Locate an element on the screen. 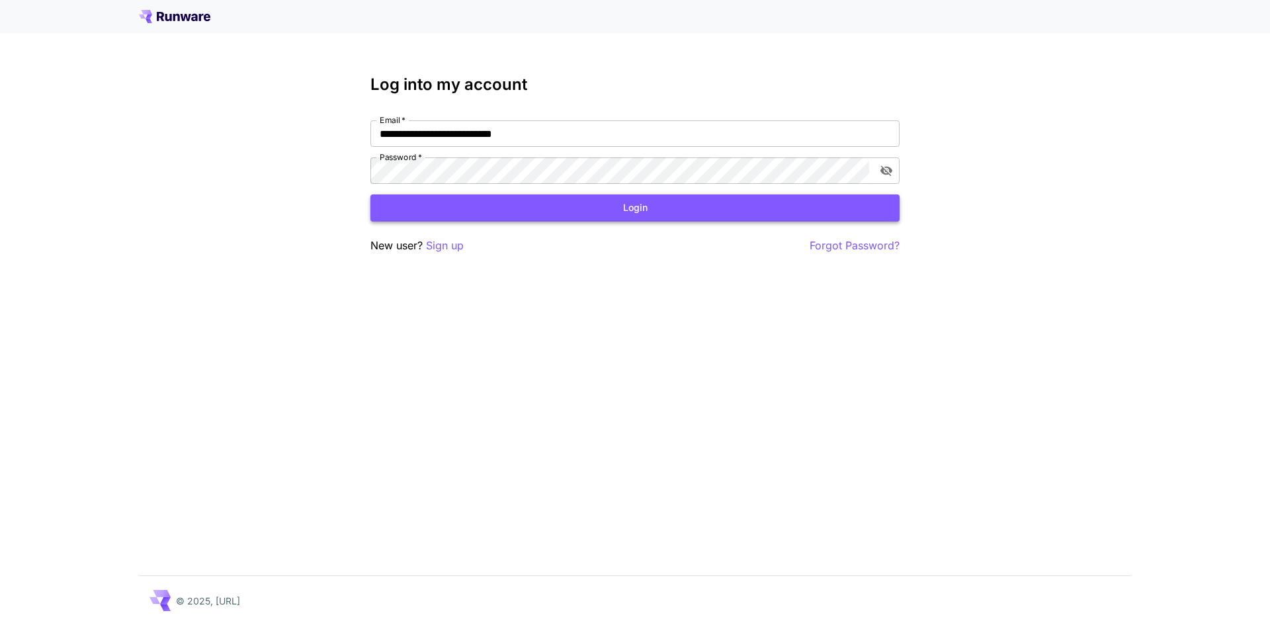  button: toggle password visibility is located at coordinates (887, 171).